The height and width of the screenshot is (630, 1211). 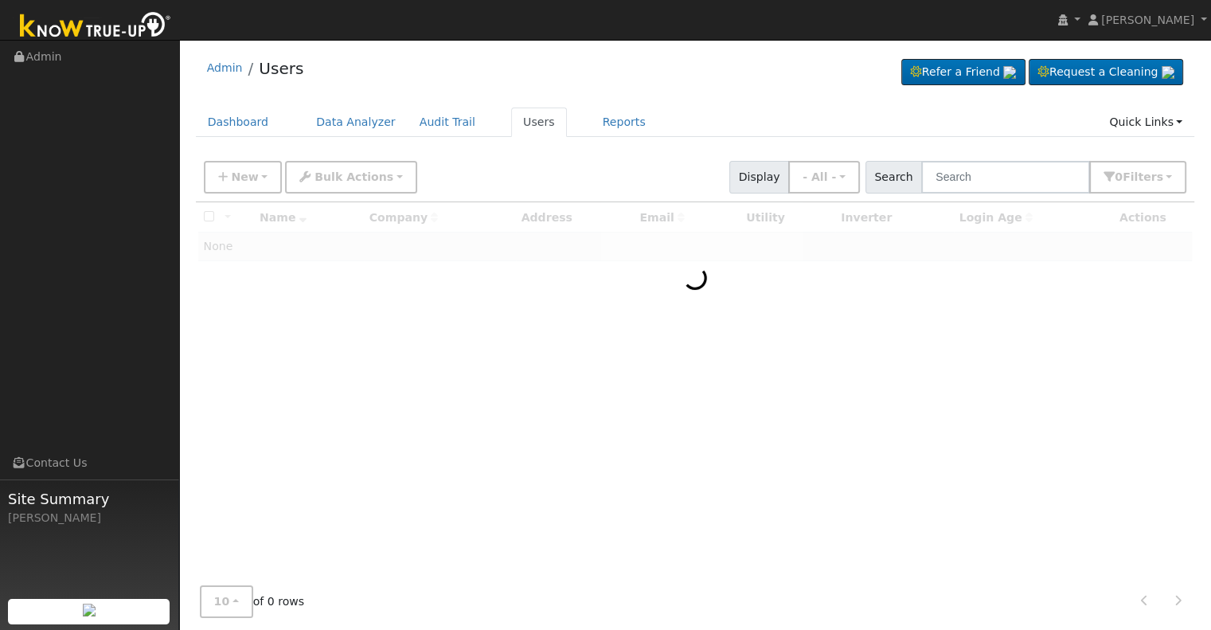 What do you see at coordinates (1146, 122) in the screenshot?
I see `a: Quick Links` at bounding box center [1146, 122].